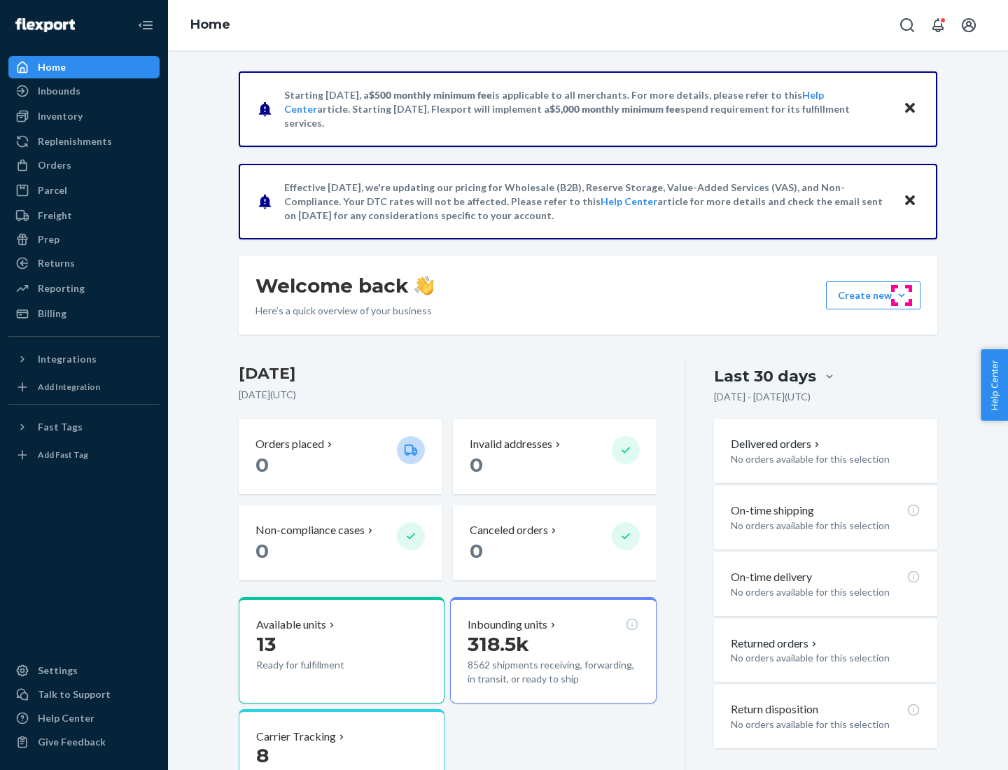 Image resolution: width=1008 pixels, height=770 pixels. What do you see at coordinates (84, 313) in the screenshot?
I see `a: Billing` at bounding box center [84, 313].